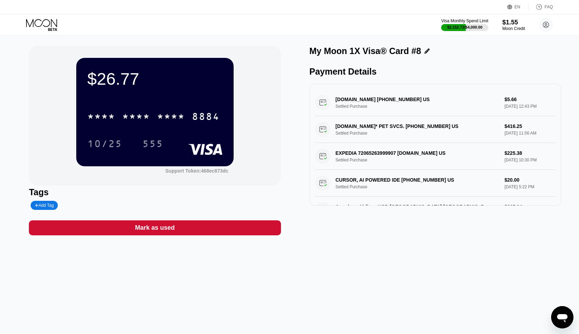 This screenshot has width=579, height=334. I want to click on div: Payment Details, so click(435, 71).